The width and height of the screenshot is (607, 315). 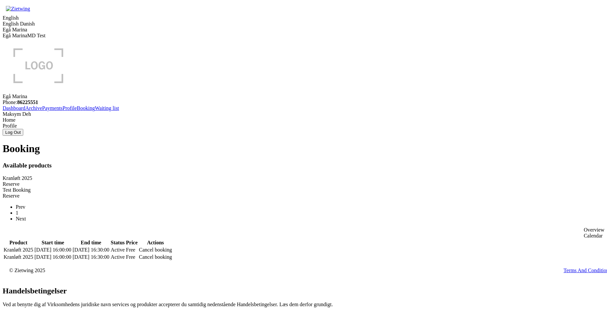 I want to click on div: Phone:, so click(x=303, y=102).